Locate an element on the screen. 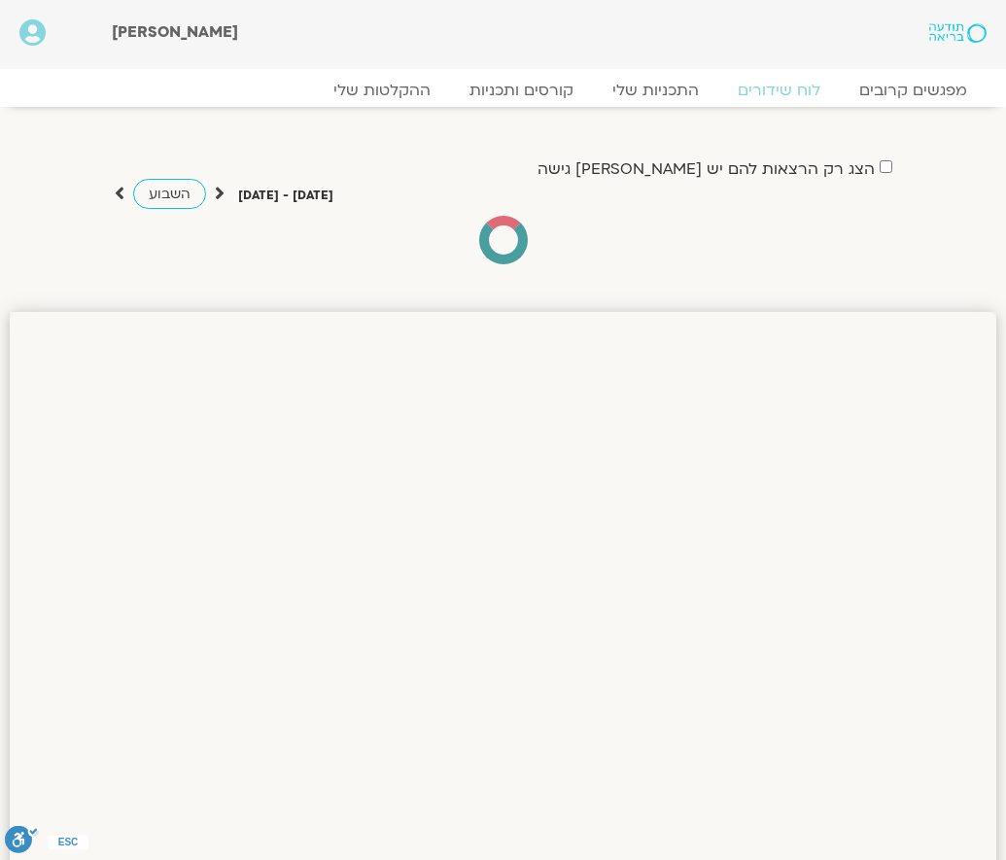 The image size is (1006, 860). a: ההקלטות שלי is located at coordinates (382, 90).